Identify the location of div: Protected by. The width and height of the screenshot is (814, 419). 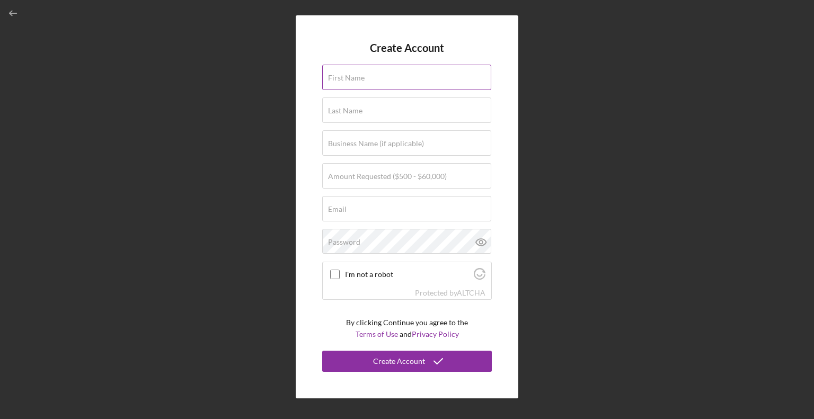
(450, 293).